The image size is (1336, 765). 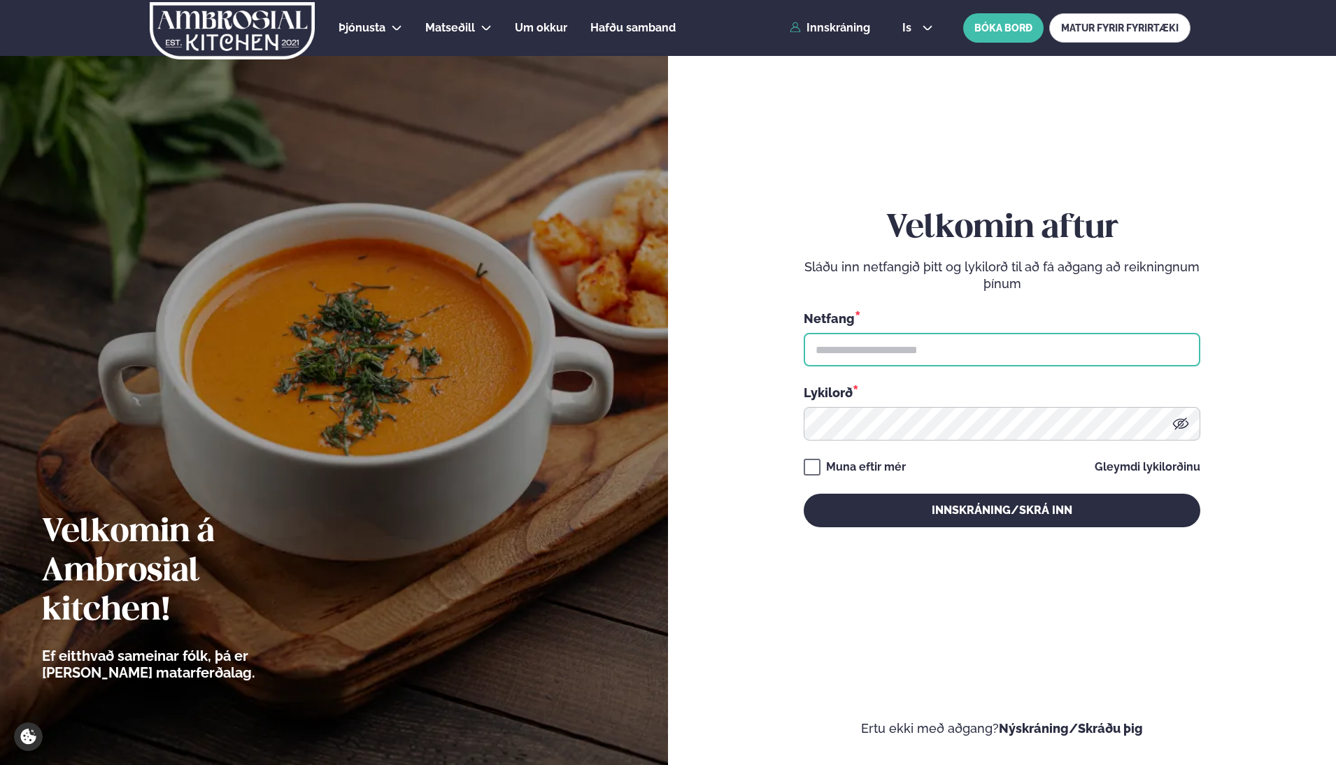 What do you see at coordinates (633, 27) in the screenshot?
I see `span: Hafðu samband` at bounding box center [633, 27].